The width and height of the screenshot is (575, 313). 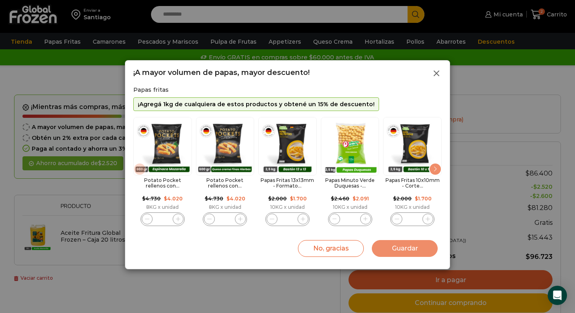 What do you see at coordinates (162, 172) in the screenshot?
I see `div: 1 / 11` at bounding box center [162, 172].